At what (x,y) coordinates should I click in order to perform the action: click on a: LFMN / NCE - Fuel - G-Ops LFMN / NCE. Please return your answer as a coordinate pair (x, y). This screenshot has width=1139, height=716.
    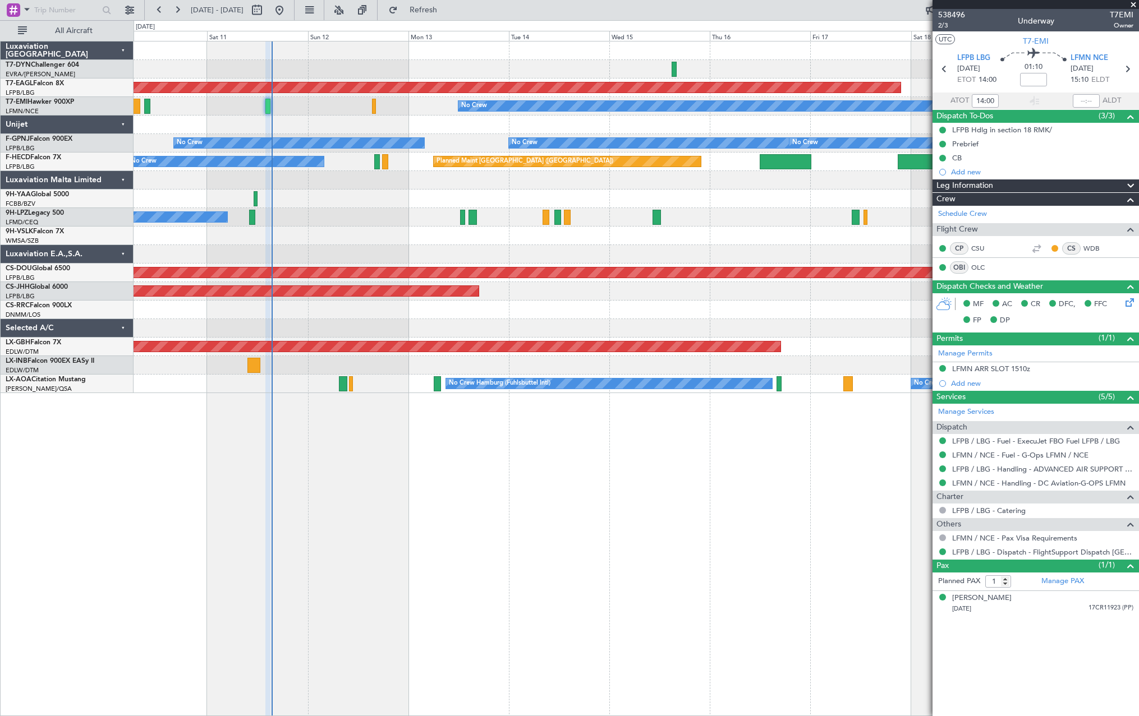
    Looking at the image, I should click on (1020, 455).